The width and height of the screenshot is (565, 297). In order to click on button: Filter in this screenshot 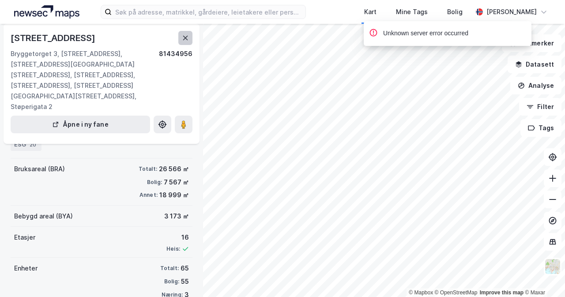, I will do `click(540, 107)`.